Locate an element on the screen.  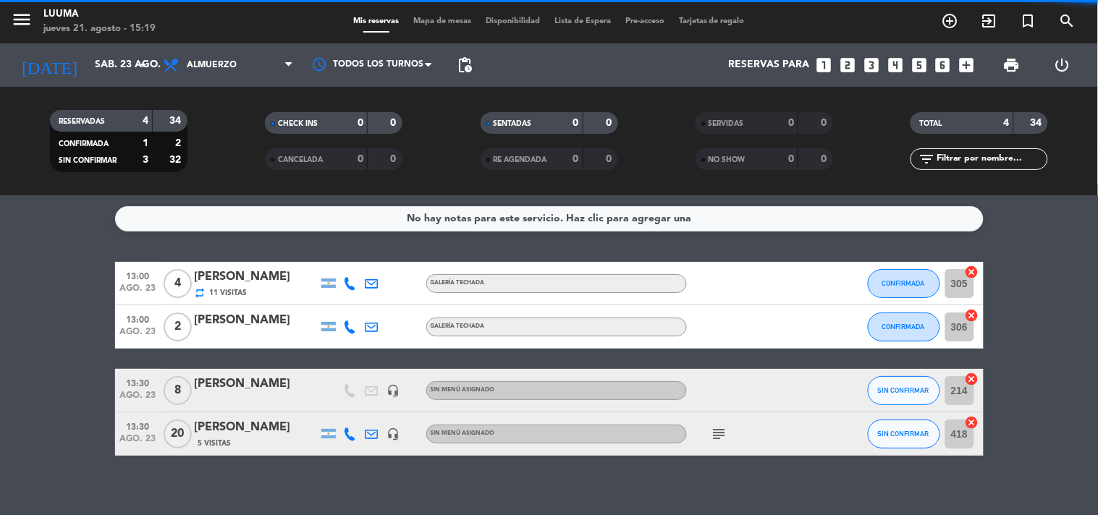
span: Reservas para is located at coordinates (769, 65).